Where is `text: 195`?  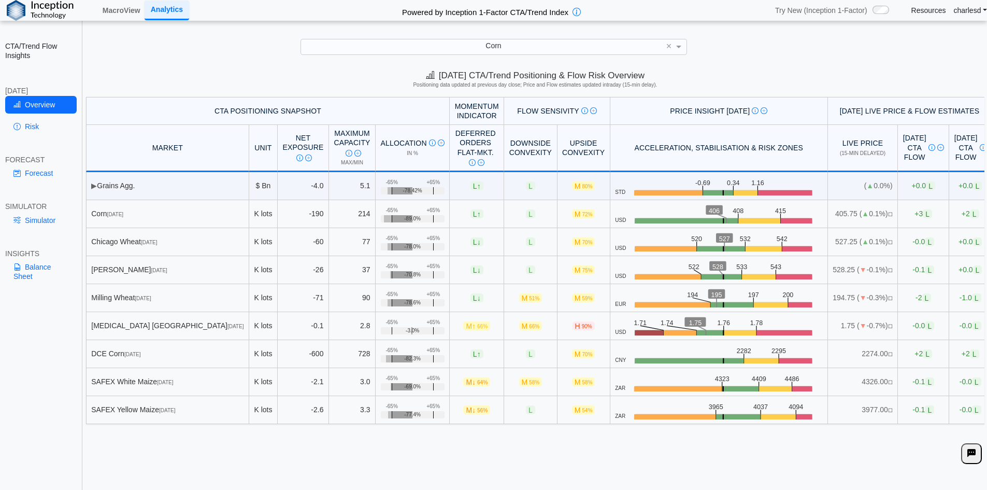
text: 195 is located at coordinates (718, 294).